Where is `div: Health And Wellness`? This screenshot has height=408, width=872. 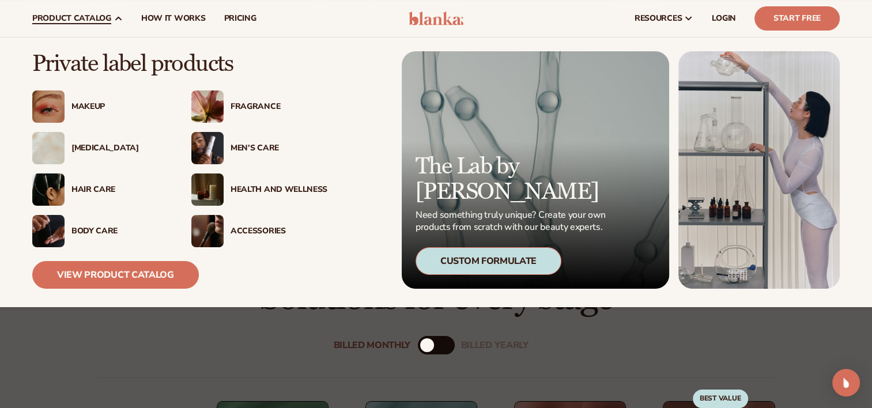 div: Health And Wellness is located at coordinates (279, 190).